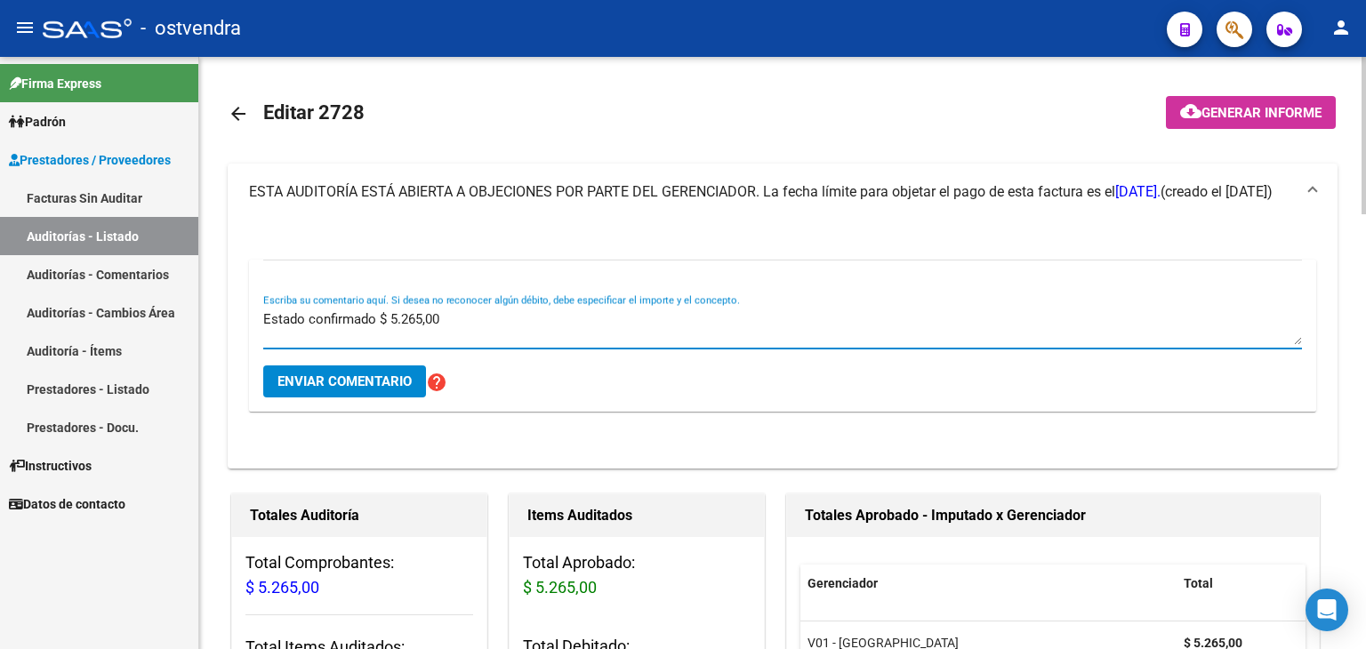  I want to click on datatable-header-cell: Total, so click(1235, 584).